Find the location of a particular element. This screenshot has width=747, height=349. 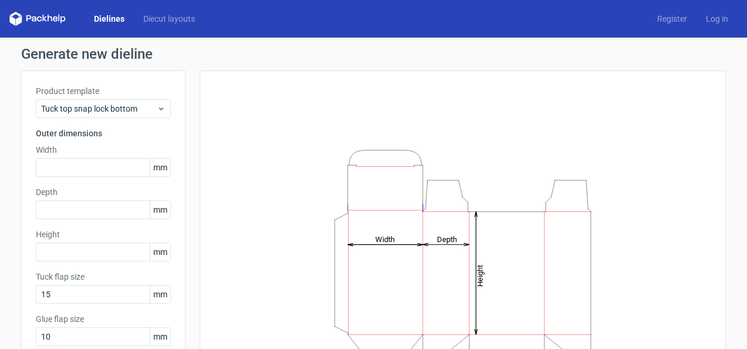

label: Depth is located at coordinates (103, 192).